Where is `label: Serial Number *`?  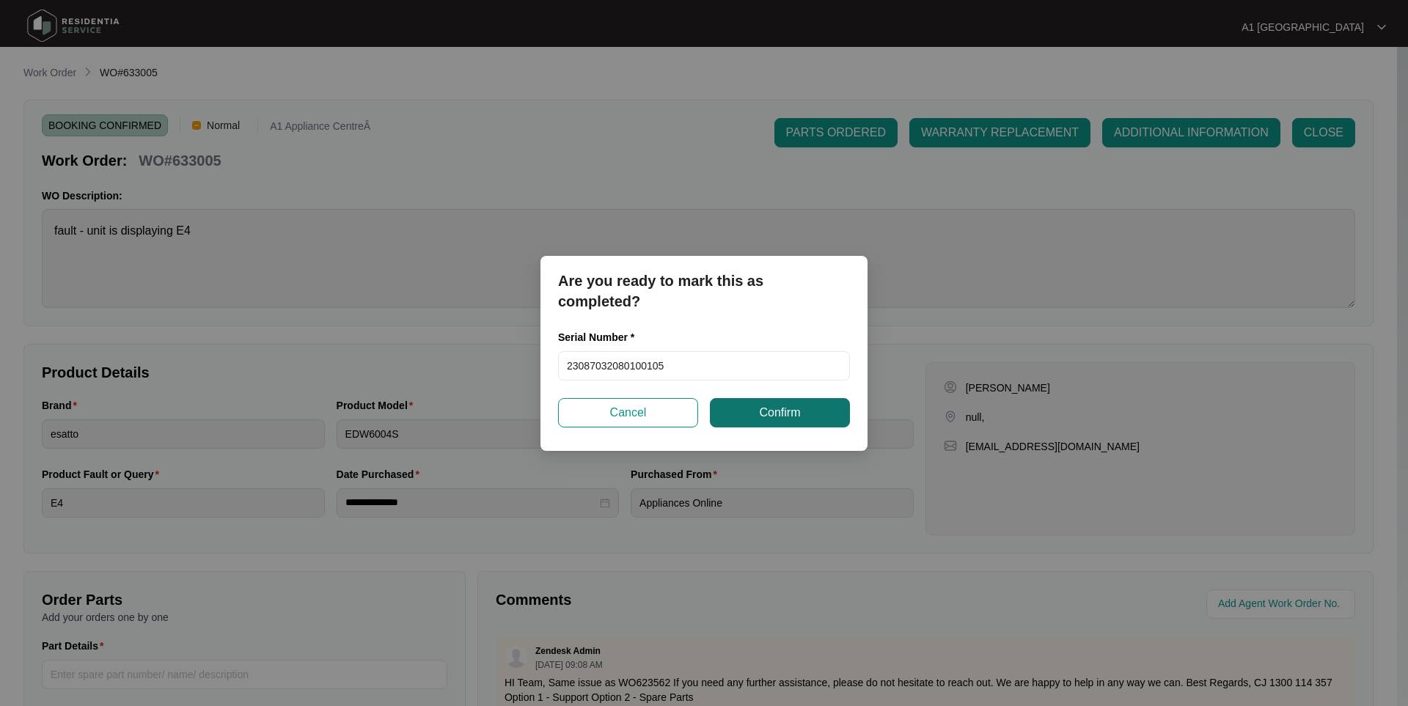 label: Serial Number * is located at coordinates (602, 337).